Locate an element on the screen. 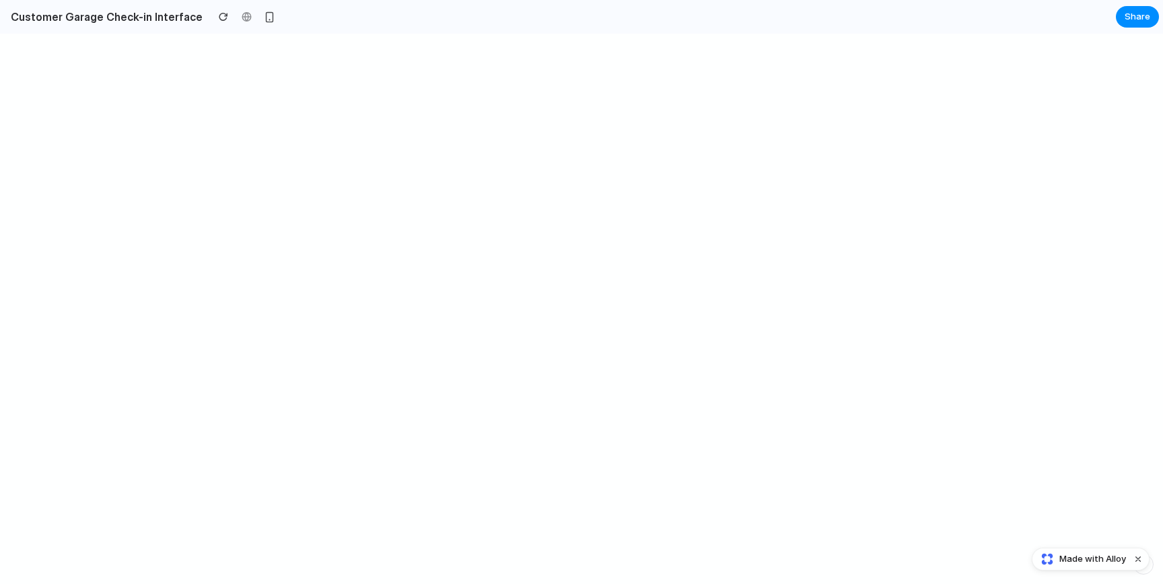 This screenshot has height=584, width=1163. button: Dismiss watermark is located at coordinates (1138, 559).